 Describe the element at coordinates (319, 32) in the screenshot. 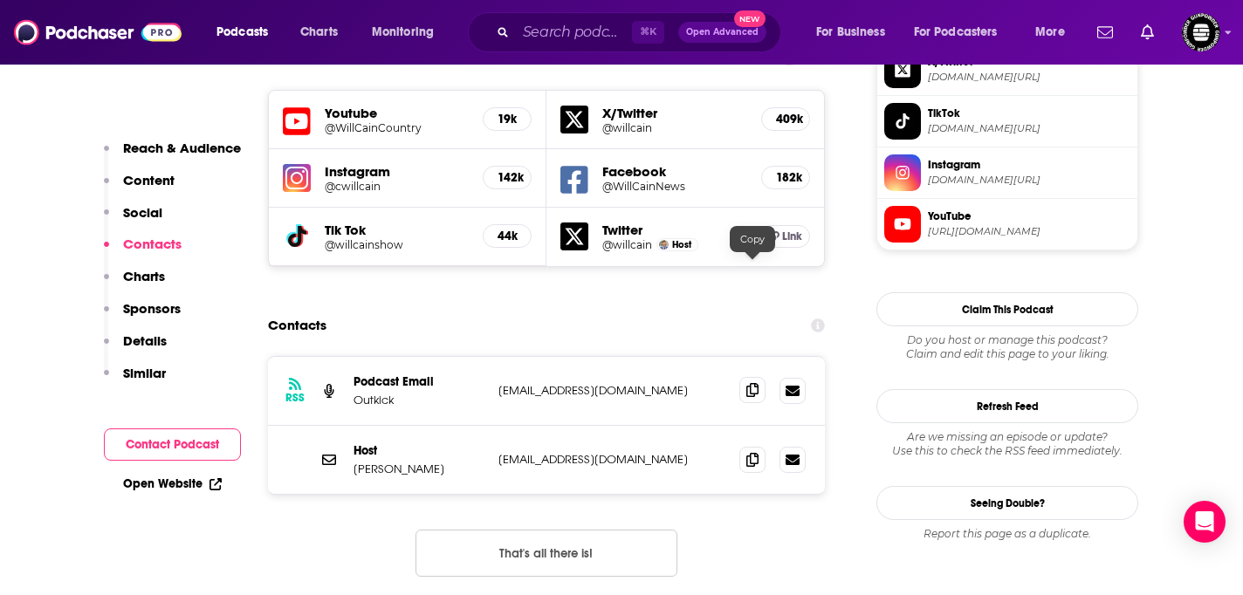

I see `span: Charts` at that location.